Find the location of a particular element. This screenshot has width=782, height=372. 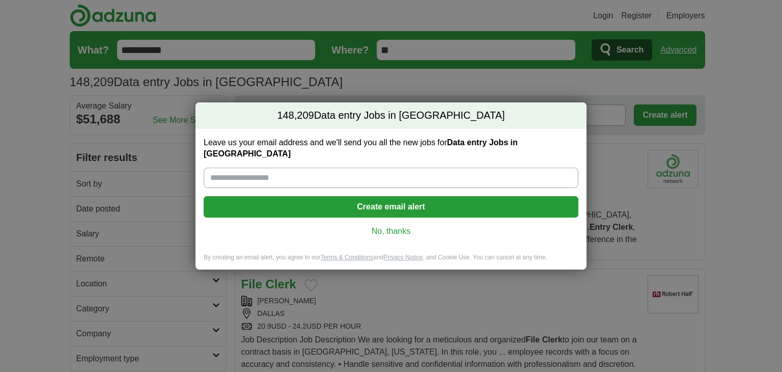

a: No, thanks is located at coordinates (391, 231).